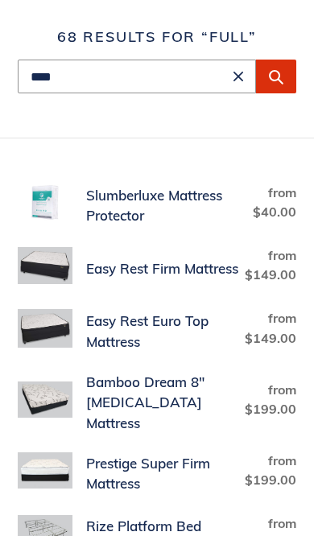 The image size is (314, 536). Describe the element at coordinates (157, 331) in the screenshot. I see `a: Easy Rest Euro Top Mattress` at that location.